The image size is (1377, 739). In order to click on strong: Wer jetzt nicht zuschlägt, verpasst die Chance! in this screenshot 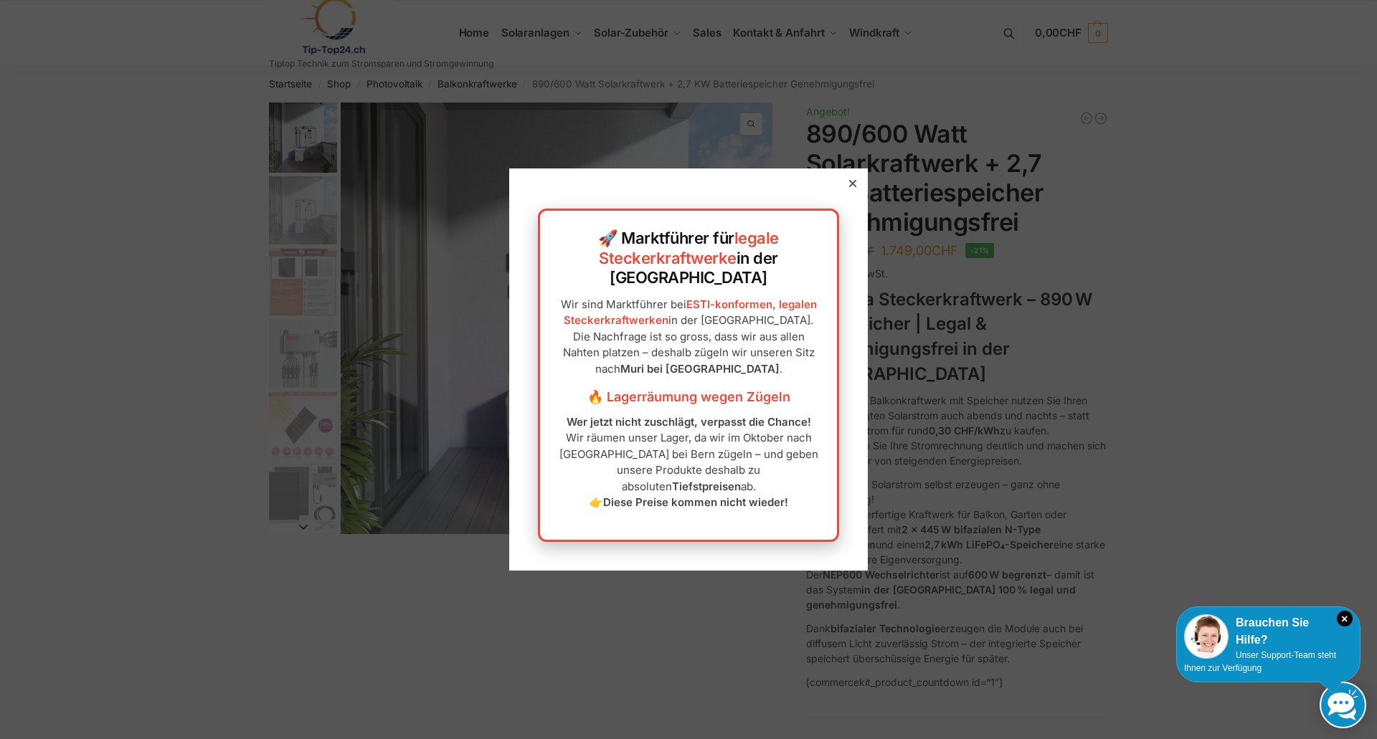, I will do `click(688, 422)`.